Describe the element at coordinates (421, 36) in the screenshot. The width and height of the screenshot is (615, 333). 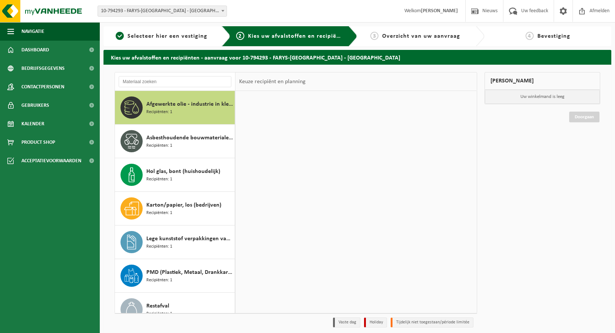
I see `span: Overzicht van uw aanvraag` at that location.